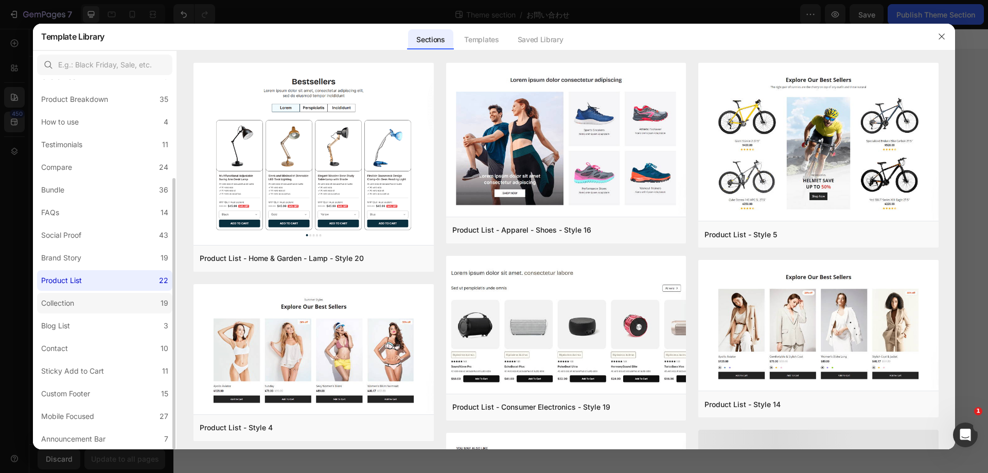 The width and height of the screenshot is (988, 473). I want to click on img: pl19.png, so click(566, 326).